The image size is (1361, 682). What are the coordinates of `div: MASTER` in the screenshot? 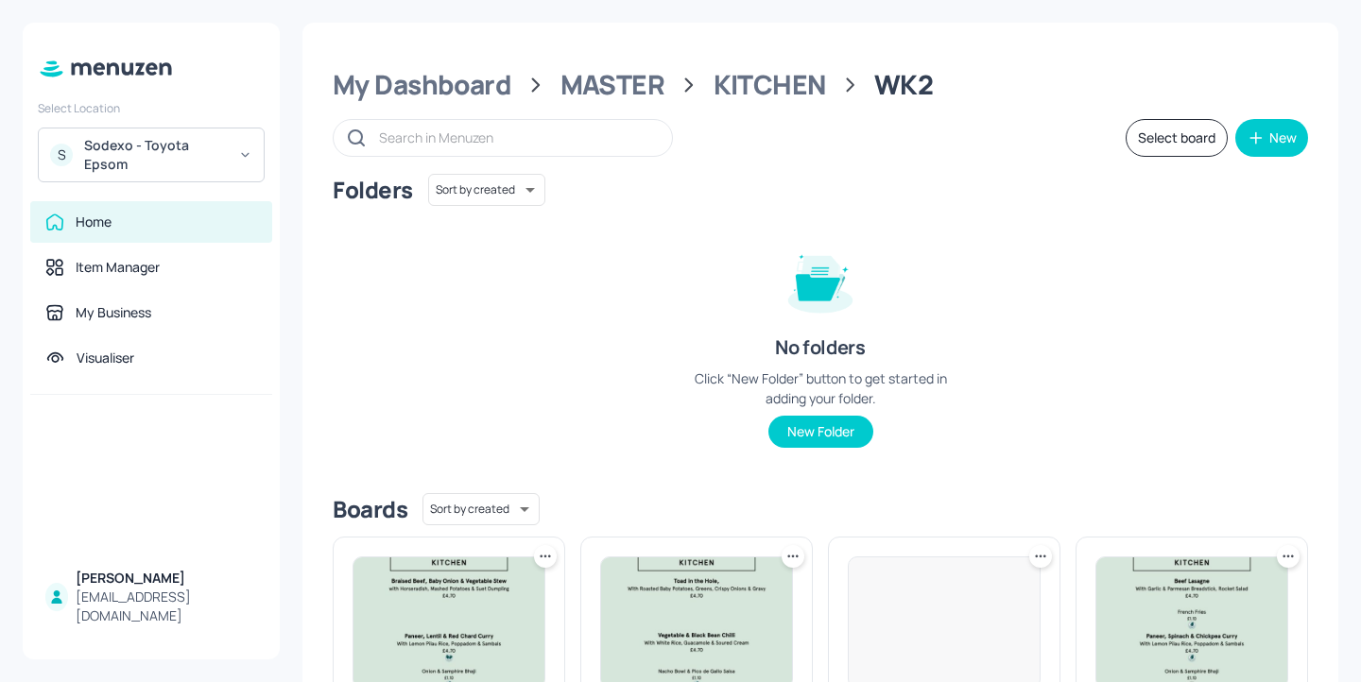 It's located at (612, 85).